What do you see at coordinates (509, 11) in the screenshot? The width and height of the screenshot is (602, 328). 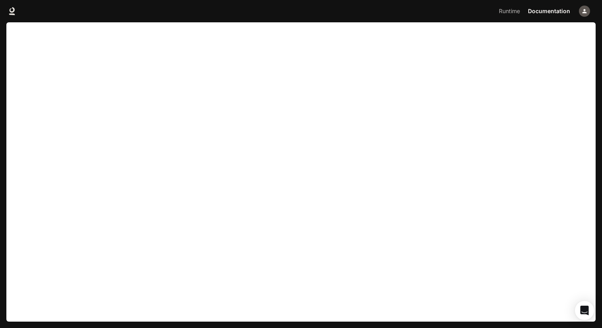 I see `span: Runtime` at bounding box center [509, 11].